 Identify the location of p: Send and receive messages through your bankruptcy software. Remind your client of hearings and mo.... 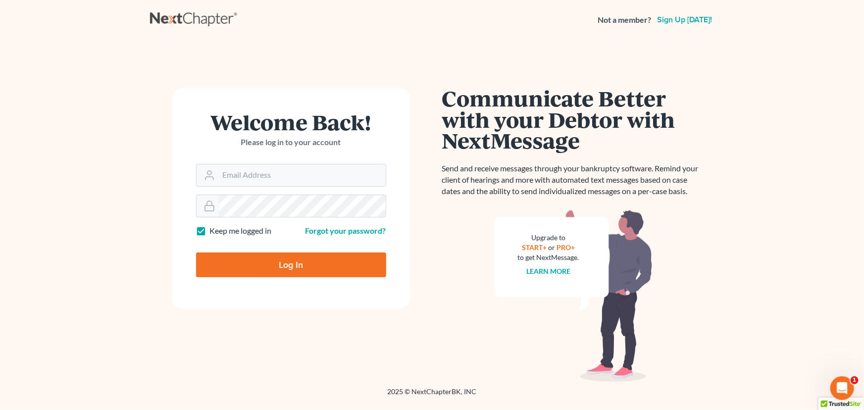
(573, 180).